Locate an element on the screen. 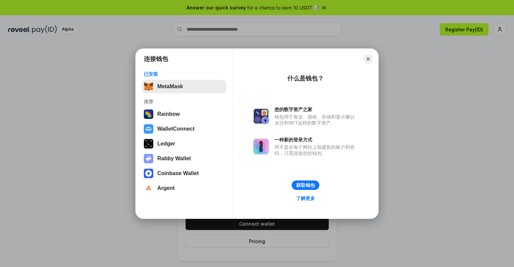 The image size is (514, 267). button: Argent is located at coordinates (184, 188).